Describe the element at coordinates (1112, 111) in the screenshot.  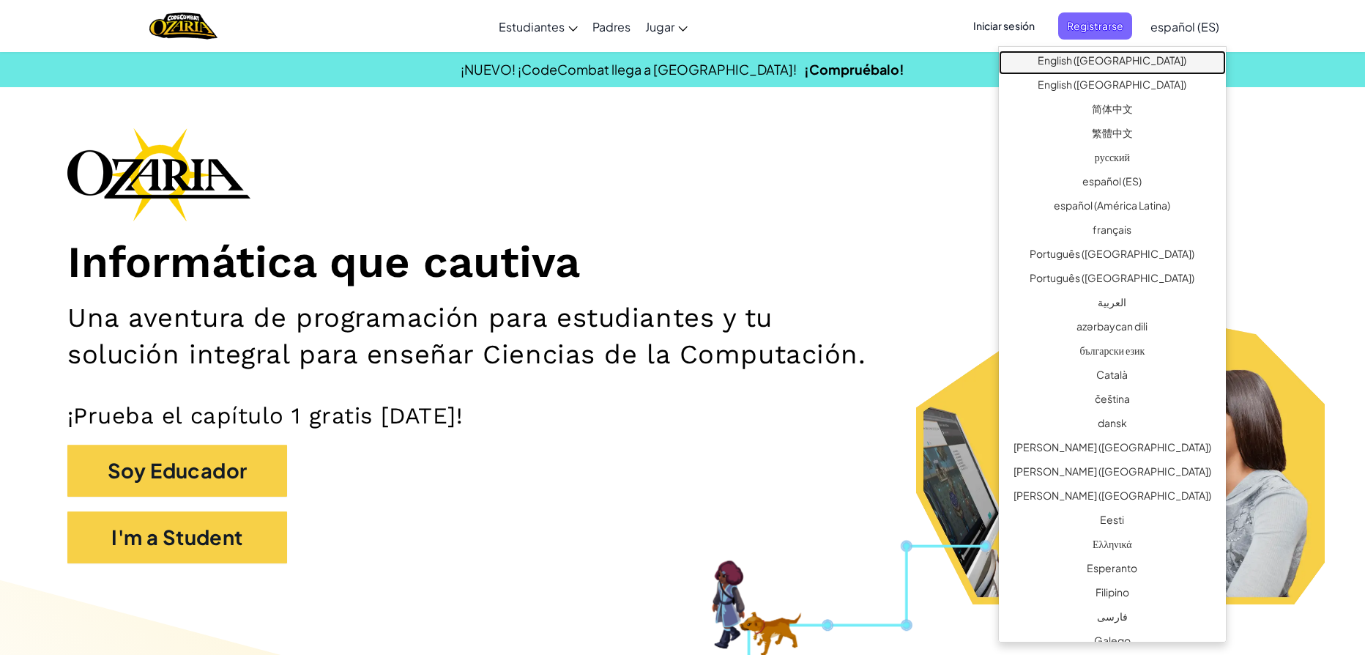
I see `a: 简体中文` at that location.